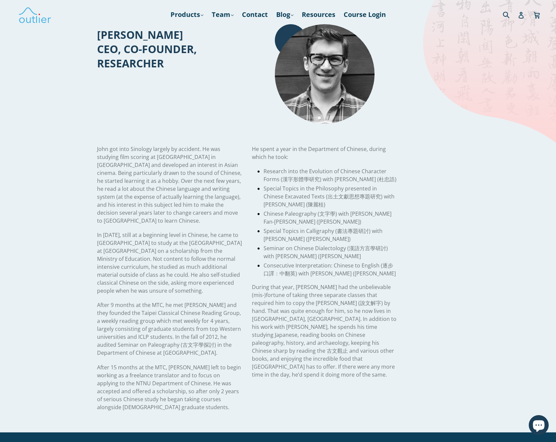 The width and height of the screenshot is (556, 442). Describe the element at coordinates (255, 15) in the screenshot. I see `a: Contact` at that location.